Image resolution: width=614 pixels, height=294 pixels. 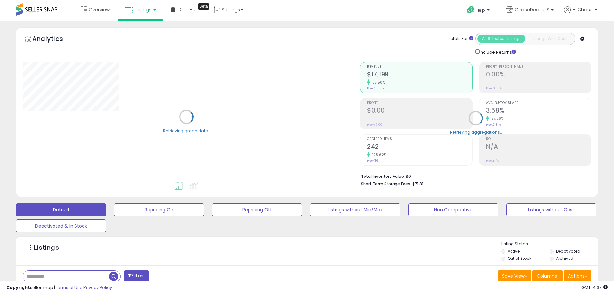 I want to click on div: Retrieving graph data.., so click(x=187, y=131).